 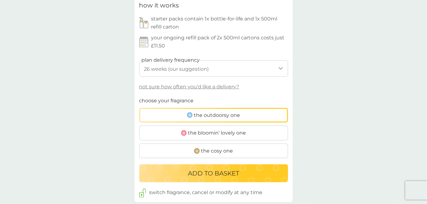 What do you see at coordinates (213, 173) in the screenshot?
I see `p: ADD TO BASKET` at bounding box center [213, 173].